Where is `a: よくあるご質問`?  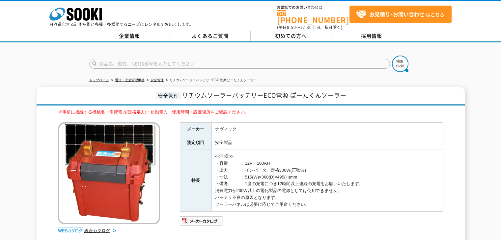 a: よくあるご質問 is located at coordinates (210, 36).